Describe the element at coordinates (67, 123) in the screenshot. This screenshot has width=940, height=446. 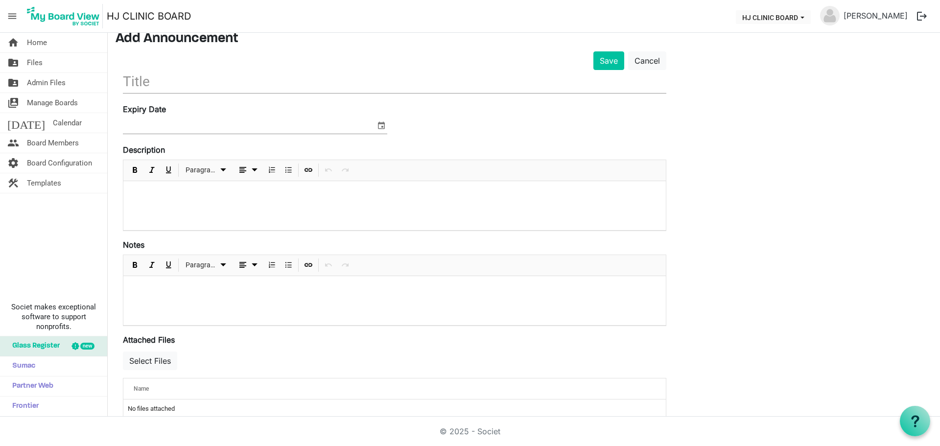
I see `span: Calendar` at that location.